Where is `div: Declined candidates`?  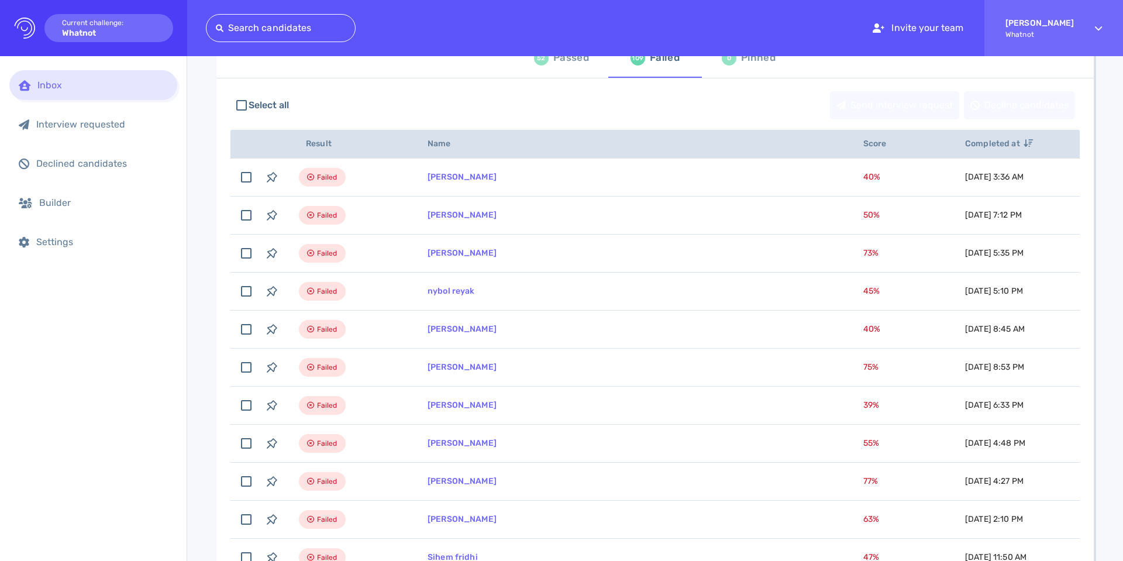 div: Declined candidates is located at coordinates (102, 163).